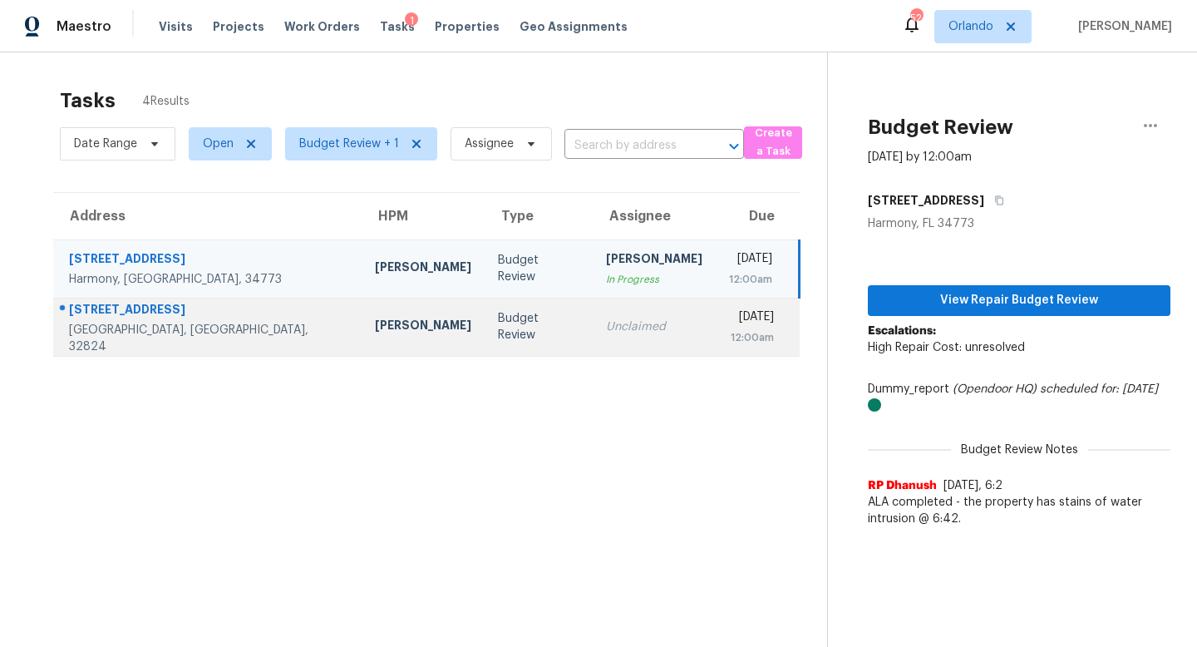 Image resolution: width=1197 pixels, height=647 pixels. I want to click on b: Escalations:, so click(902, 331).